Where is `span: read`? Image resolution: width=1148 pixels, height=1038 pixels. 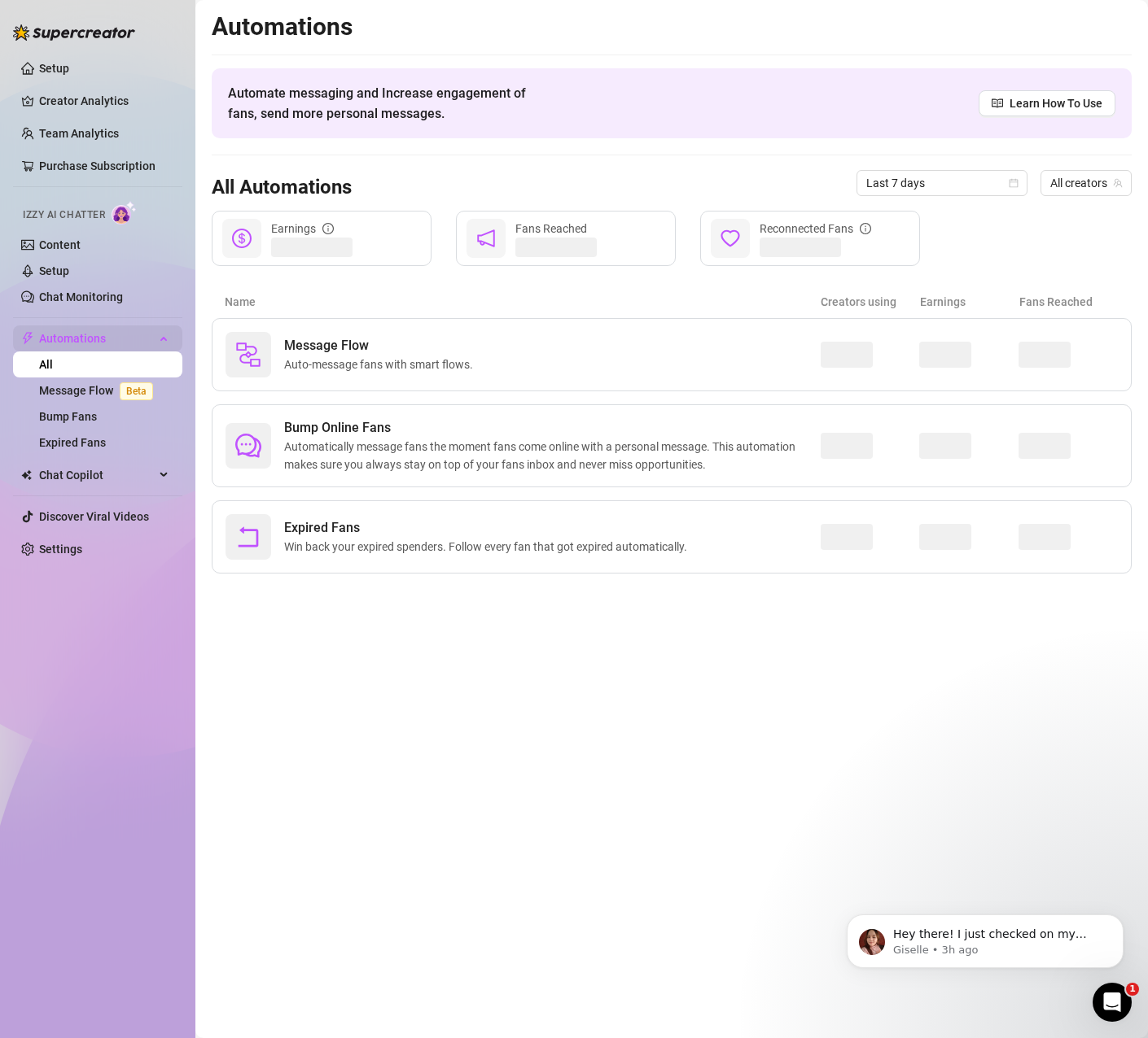 span: read is located at coordinates (997, 103).